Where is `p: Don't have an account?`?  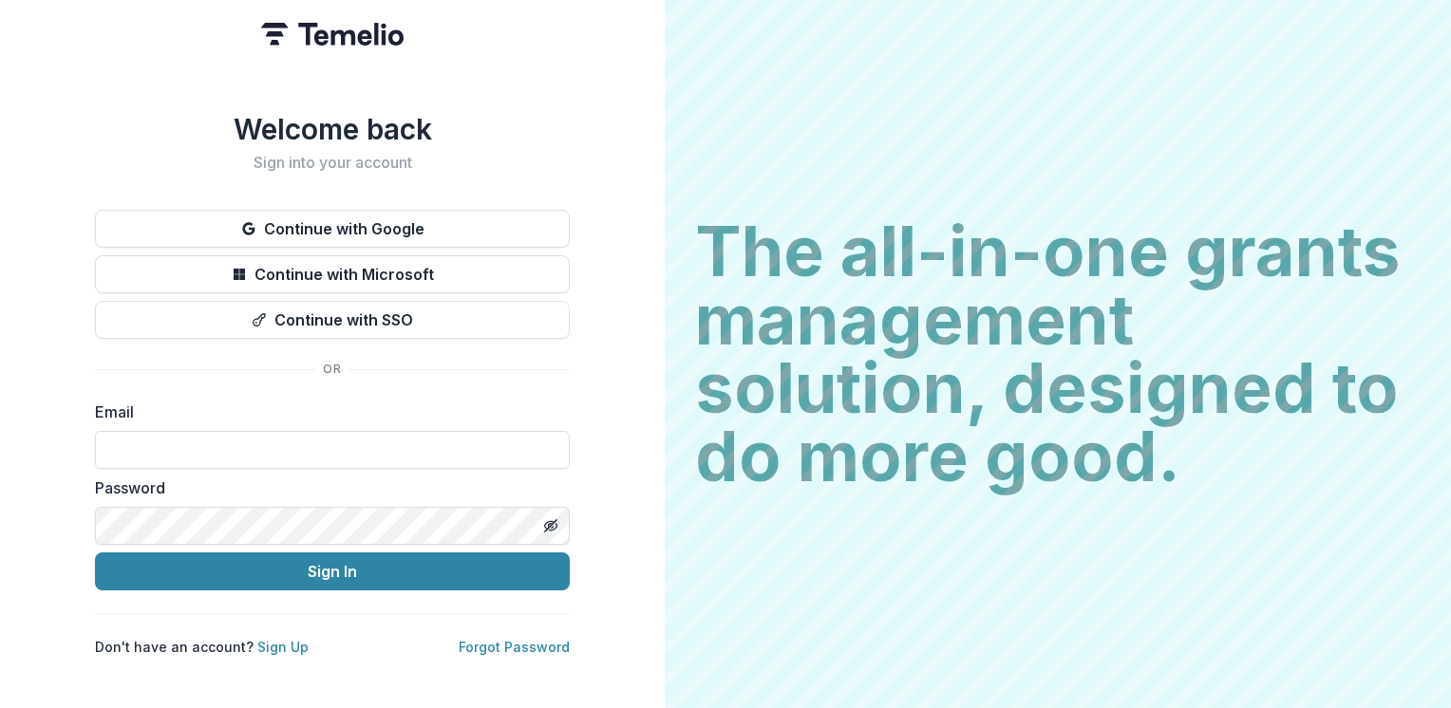
p: Don't have an account? is located at coordinates (201, 647).